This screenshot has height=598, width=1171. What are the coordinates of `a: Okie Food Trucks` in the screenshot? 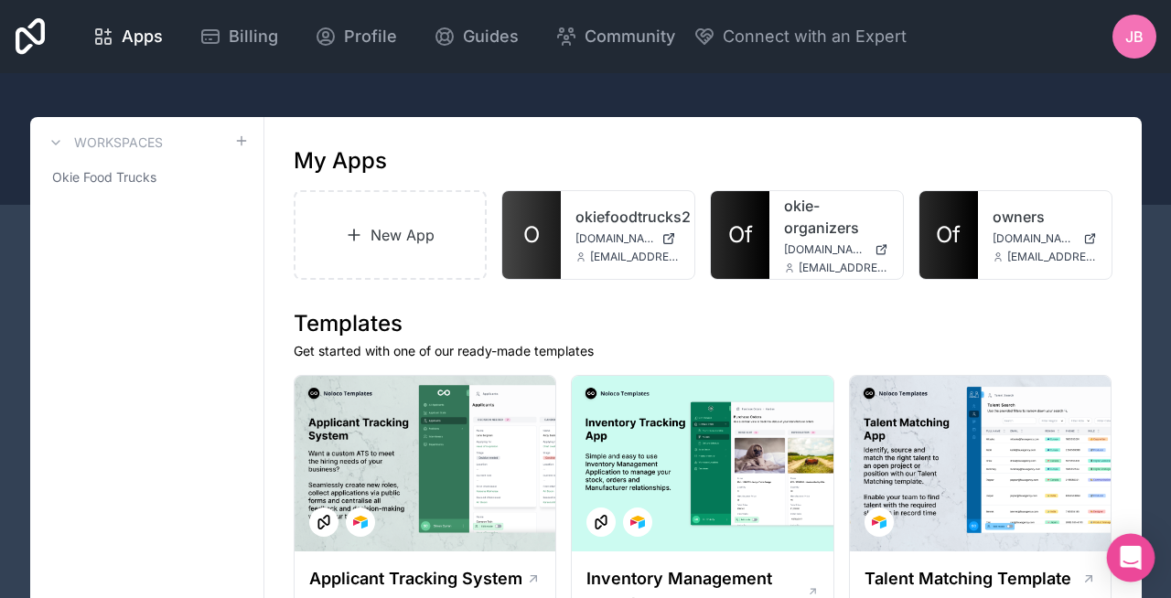 It's located at (146, 177).